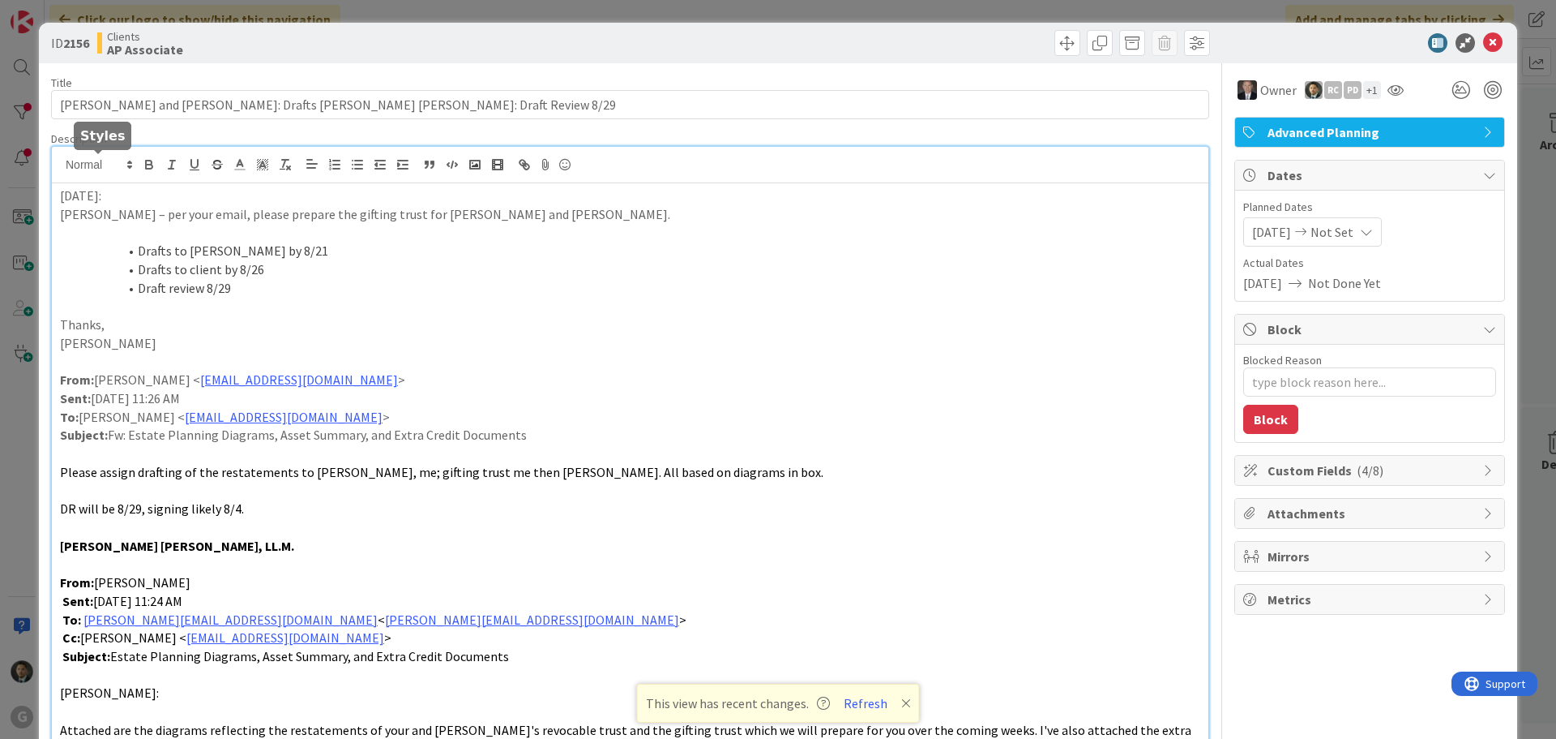  I want to click on p: Fw: Estate Planning Diagrams, Asset Summary, and Extra Credit Documents, so click(630, 435).